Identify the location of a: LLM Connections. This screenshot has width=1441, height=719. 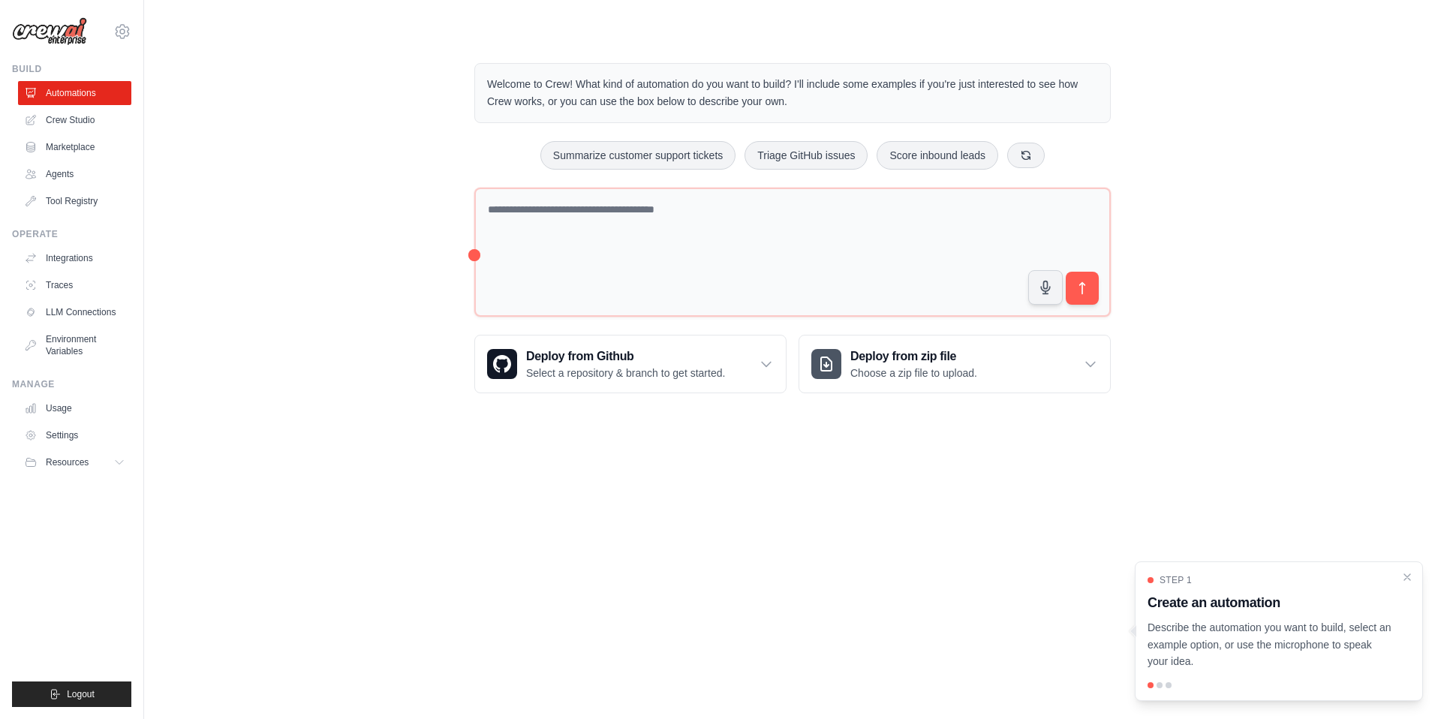
(74, 312).